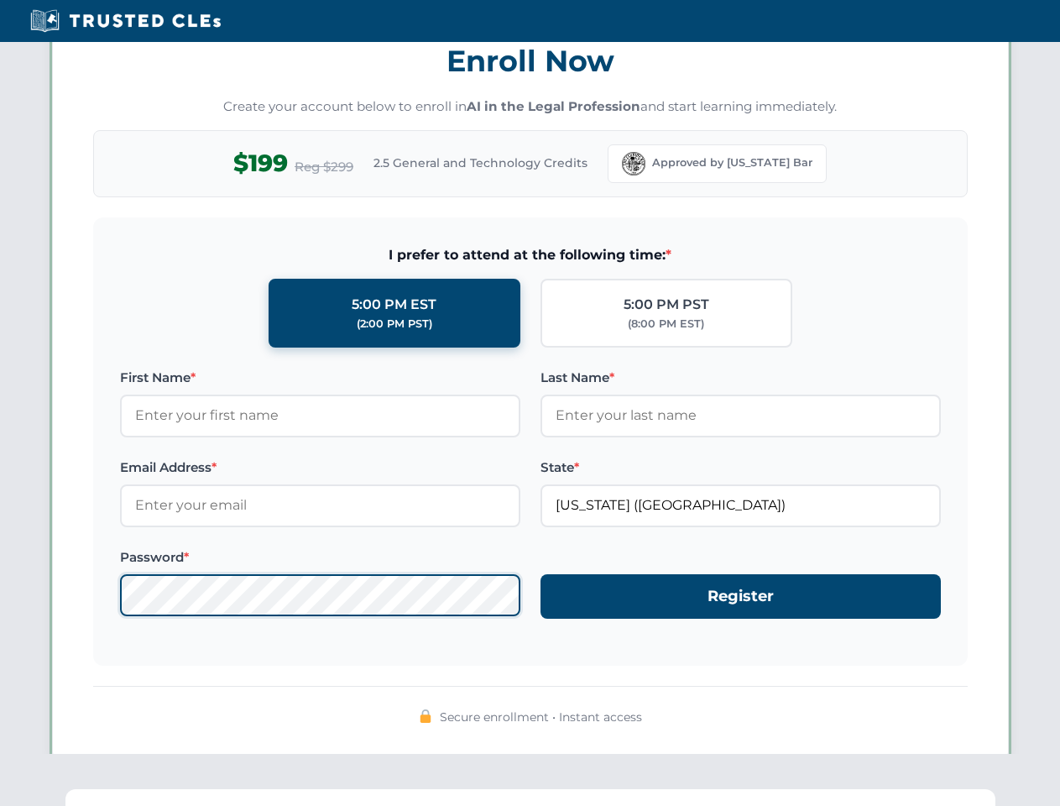 The width and height of the screenshot is (1060, 806). Describe the element at coordinates (541, 717) in the screenshot. I see `span: Secure enrollment • Instant access` at that location.